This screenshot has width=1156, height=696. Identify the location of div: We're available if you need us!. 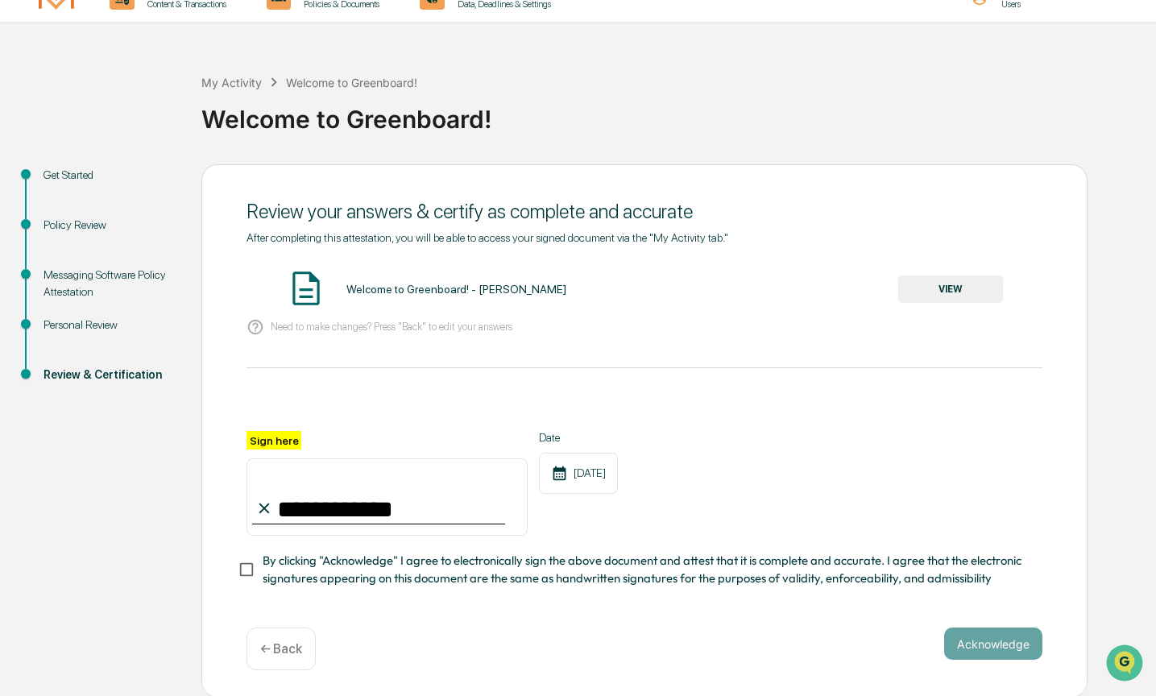
(129, 146).